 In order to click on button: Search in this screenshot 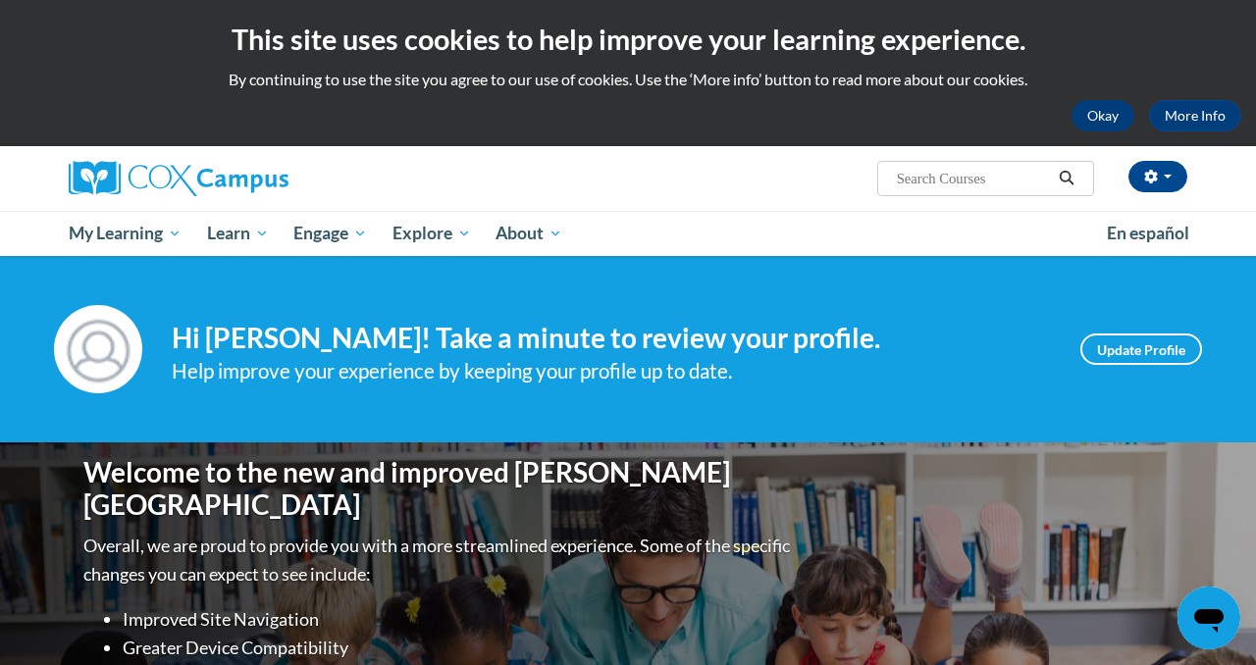, I will do `click(1067, 179)`.